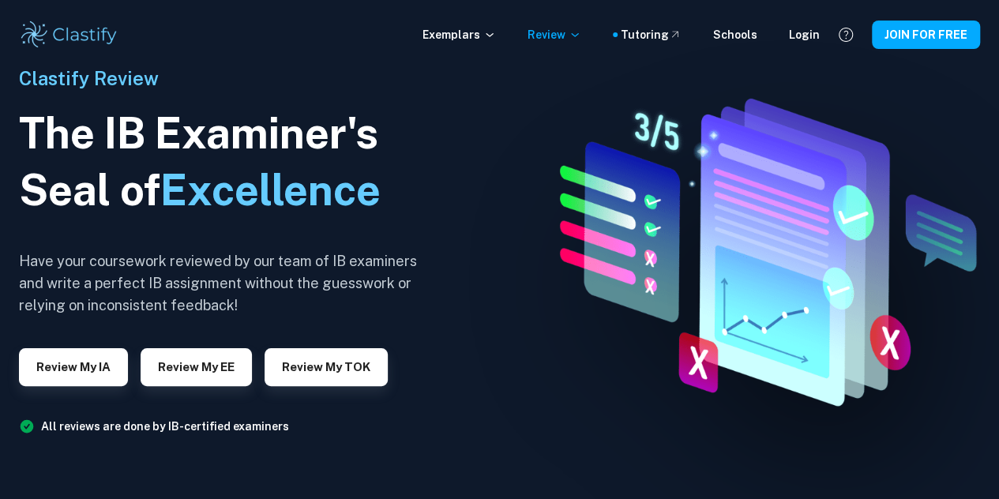 The height and width of the screenshot is (499, 999). I want to click on a: All reviews are done by IB-certified examiners, so click(165, 426).